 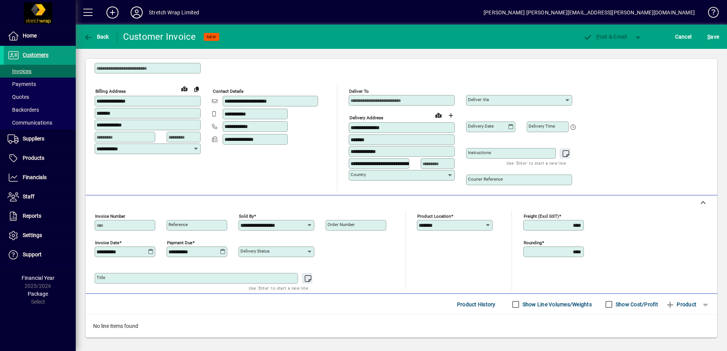 I want to click on span: NEW, so click(x=211, y=37).